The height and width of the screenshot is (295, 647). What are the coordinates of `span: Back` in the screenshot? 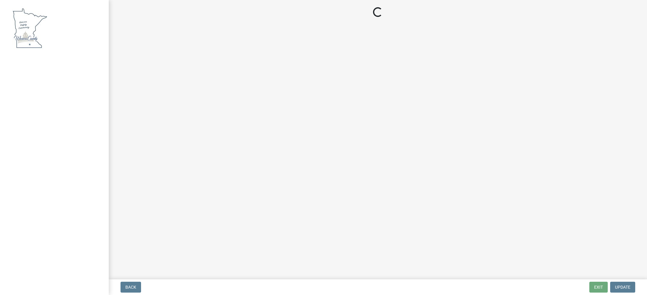 It's located at (131, 288).